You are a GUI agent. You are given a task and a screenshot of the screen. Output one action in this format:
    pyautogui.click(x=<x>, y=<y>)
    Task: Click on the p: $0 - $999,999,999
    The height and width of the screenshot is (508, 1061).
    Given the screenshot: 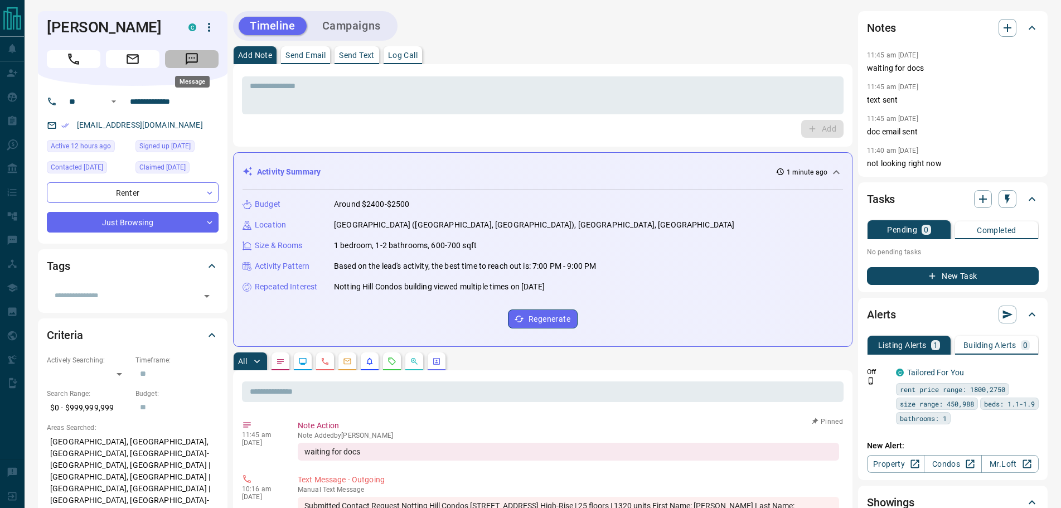 What is the action you would take?
    pyautogui.click(x=88, y=408)
    